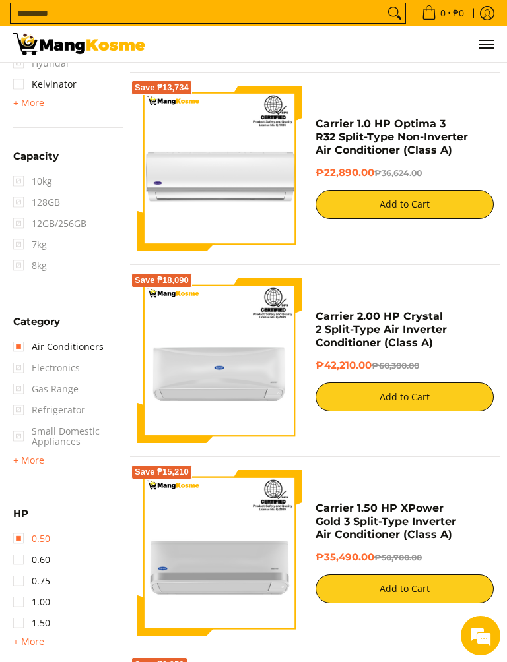  What do you see at coordinates (68, 437) in the screenshot?
I see `span: Small Domestic Appliances` at bounding box center [68, 437].